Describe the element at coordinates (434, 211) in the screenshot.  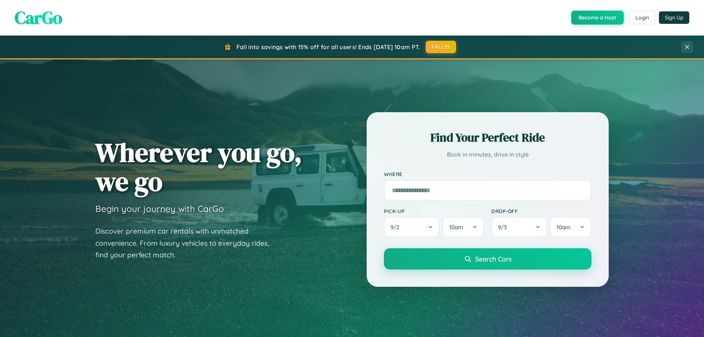
I see `label: Pick-up` at that location.